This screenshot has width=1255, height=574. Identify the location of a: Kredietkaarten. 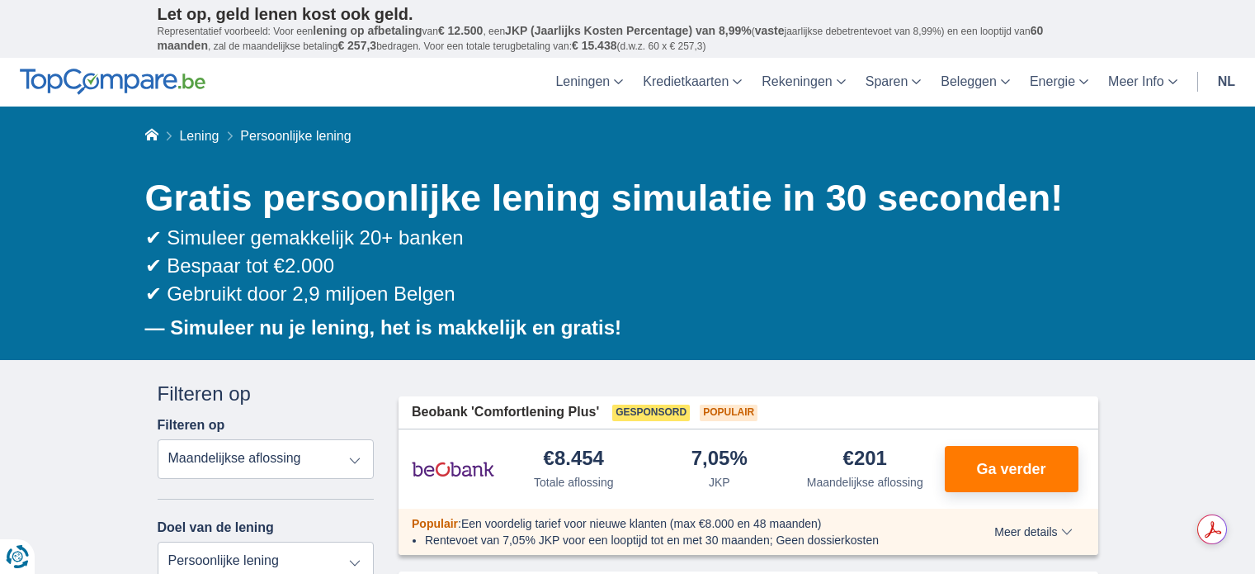
(693, 82).